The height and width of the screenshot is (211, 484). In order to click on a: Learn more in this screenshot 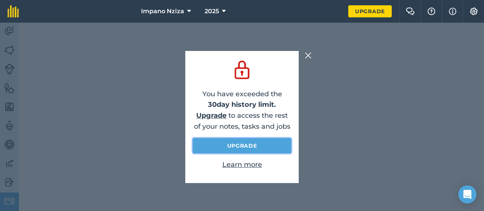, I will do `click(242, 165)`.